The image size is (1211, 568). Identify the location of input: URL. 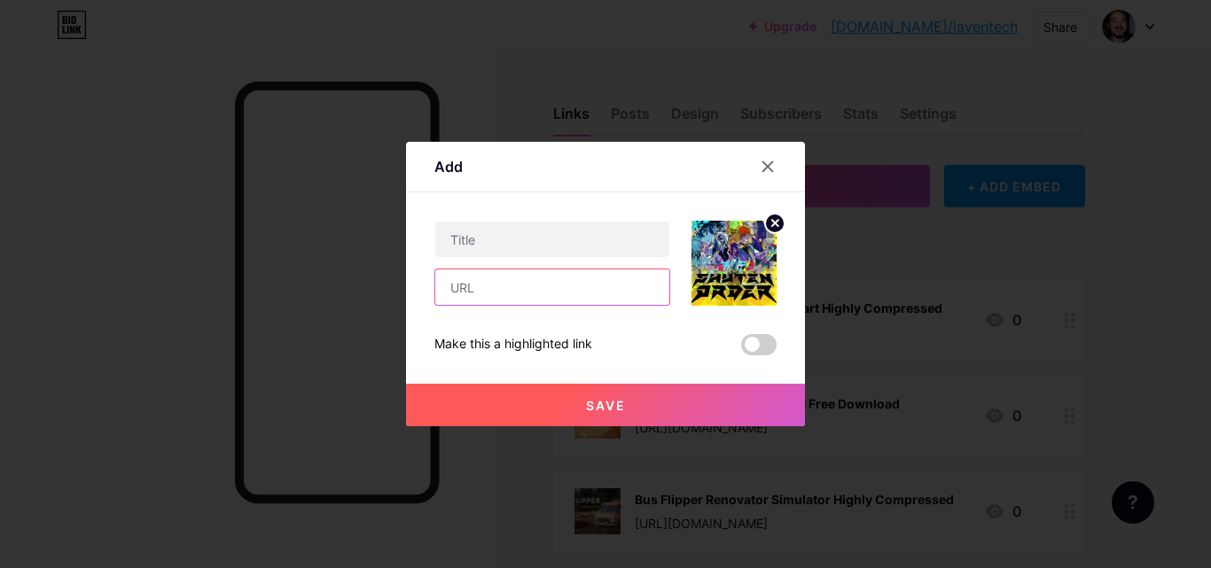
(552, 287).